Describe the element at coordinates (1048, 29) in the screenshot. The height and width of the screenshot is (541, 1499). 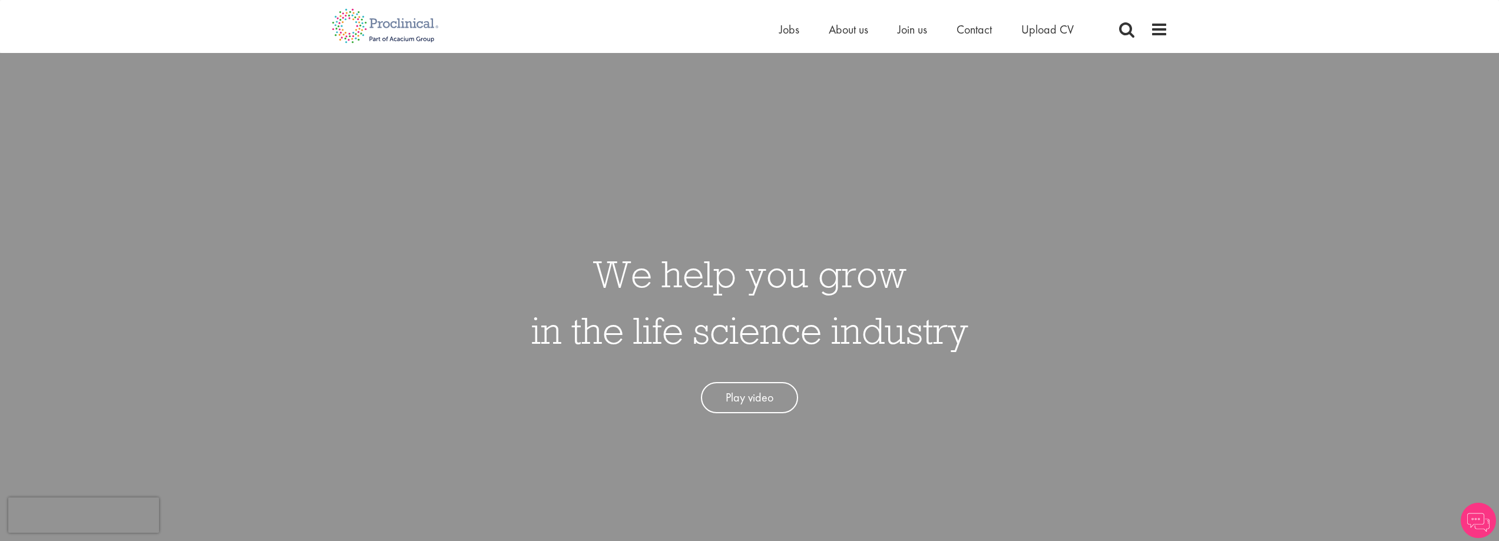
I see `span: Upload CV` at that location.